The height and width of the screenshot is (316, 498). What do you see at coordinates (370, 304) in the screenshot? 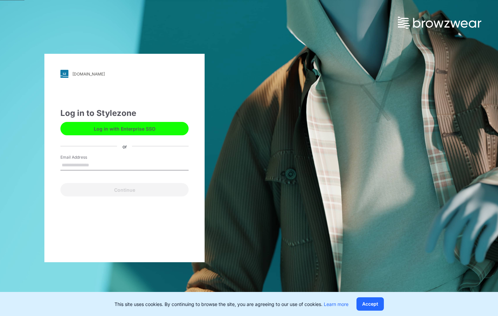
I see `button: Accept` at bounding box center [370, 304].